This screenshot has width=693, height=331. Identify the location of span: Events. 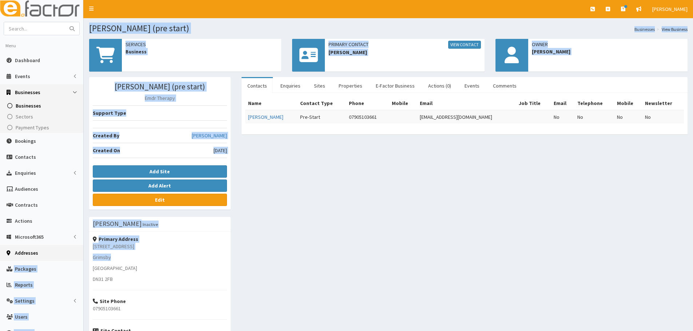
(23, 76).